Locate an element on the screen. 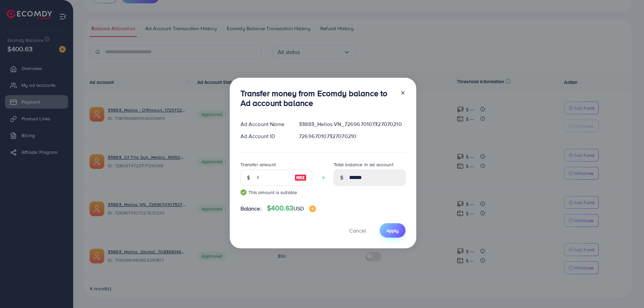 This screenshot has width=644, height=308. span: USD is located at coordinates (298, 208).